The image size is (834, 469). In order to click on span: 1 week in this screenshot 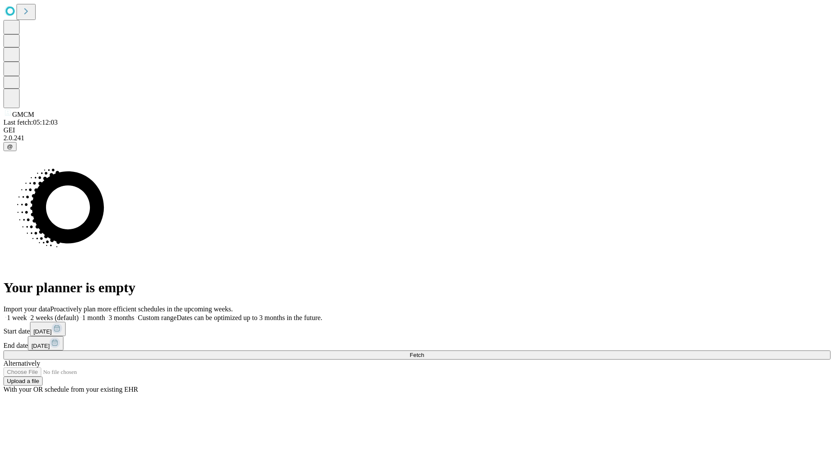, I will do `click(17, 317)`.